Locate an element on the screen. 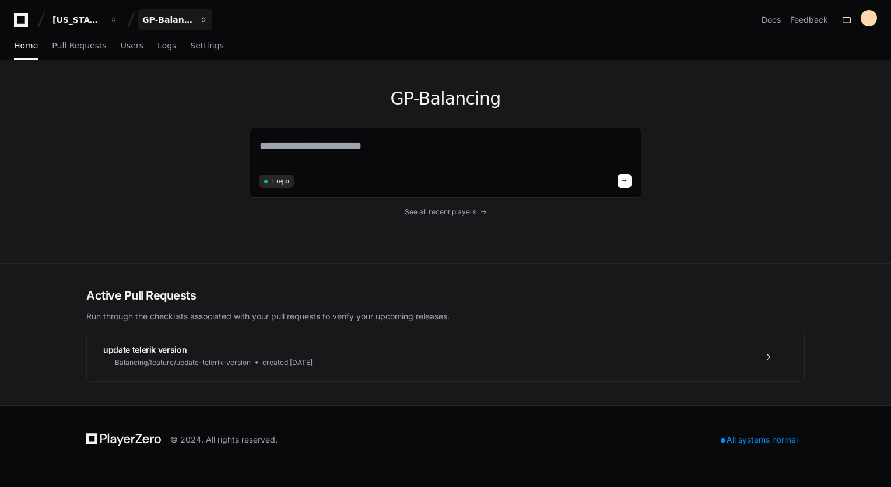  span: 1 repo is located at coordinates (280, 181).